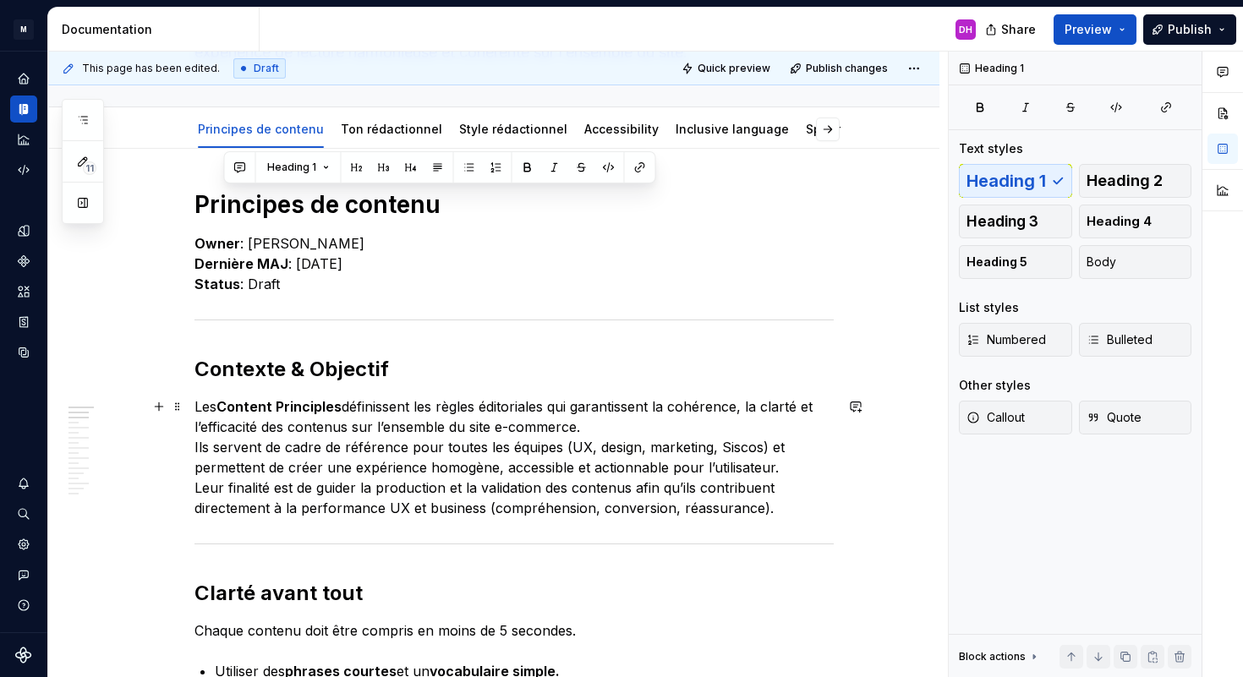 This screenshot has width=1243, height=677. What do you see at coordinates (1136, 222) in the screenshot?
I see `button: Heading 4` at bounding box center [1136, 222].